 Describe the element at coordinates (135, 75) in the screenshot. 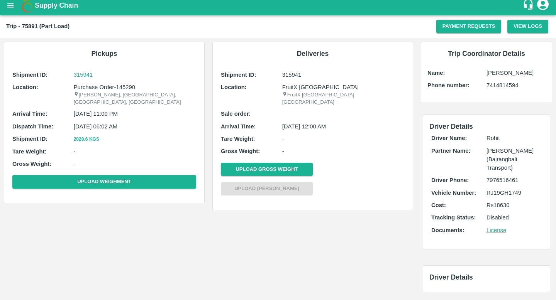

I see `a: 315941` at that location.